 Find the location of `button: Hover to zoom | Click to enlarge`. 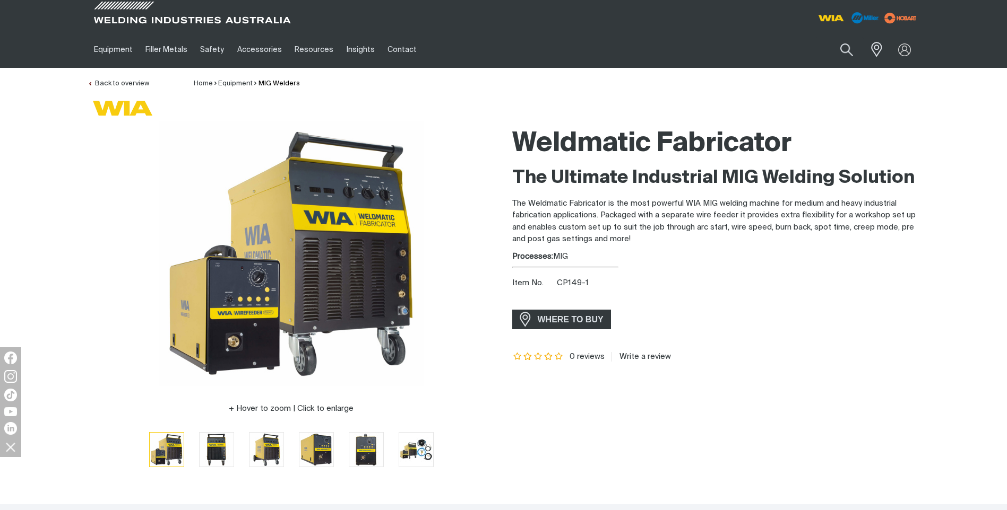

button: Hover to zoom | Click to enlarge is located at coordinates (291, 409).